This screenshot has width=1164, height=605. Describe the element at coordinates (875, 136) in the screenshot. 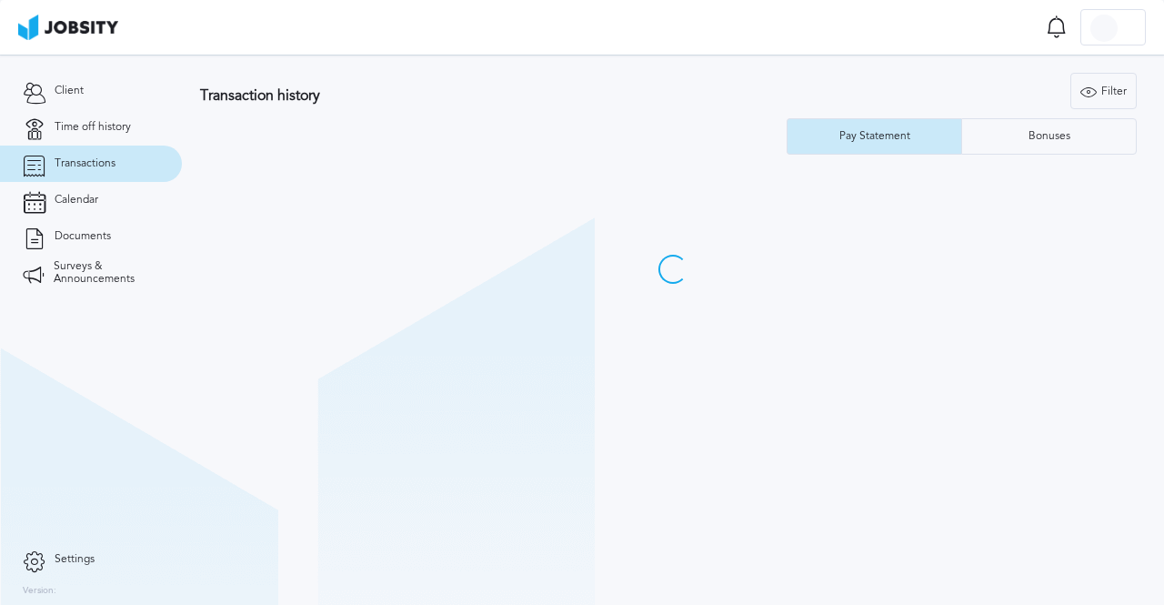

I see `div: Pay Statement` at that location.